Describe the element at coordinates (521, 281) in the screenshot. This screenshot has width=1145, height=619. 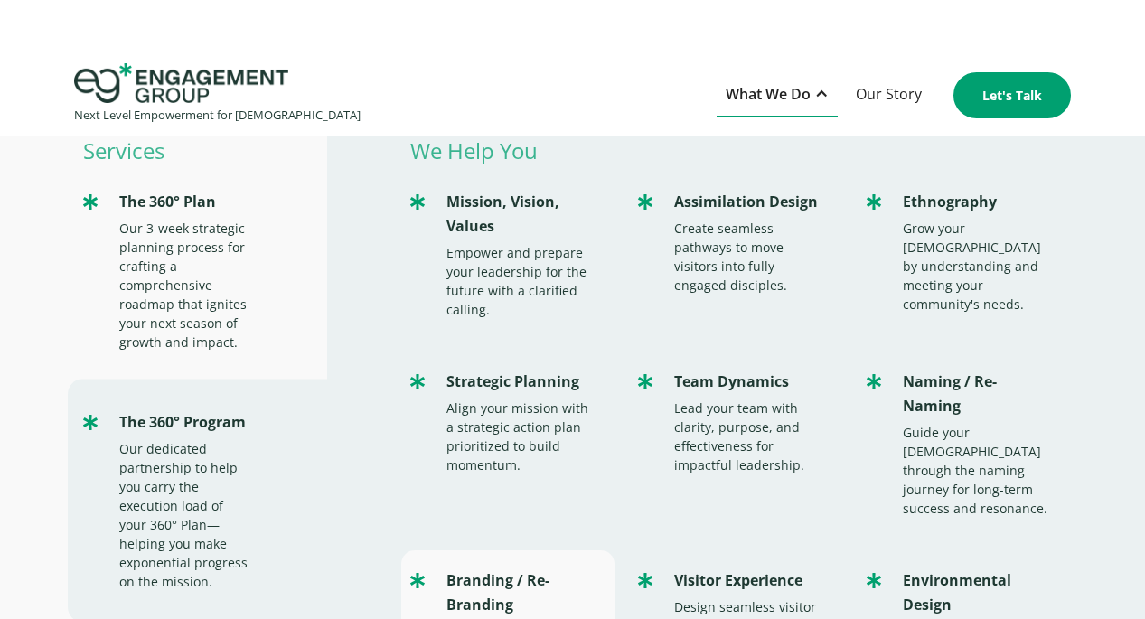
I see `div: Empower and prepare your leadership for the future with a clarified calling.` at that location.